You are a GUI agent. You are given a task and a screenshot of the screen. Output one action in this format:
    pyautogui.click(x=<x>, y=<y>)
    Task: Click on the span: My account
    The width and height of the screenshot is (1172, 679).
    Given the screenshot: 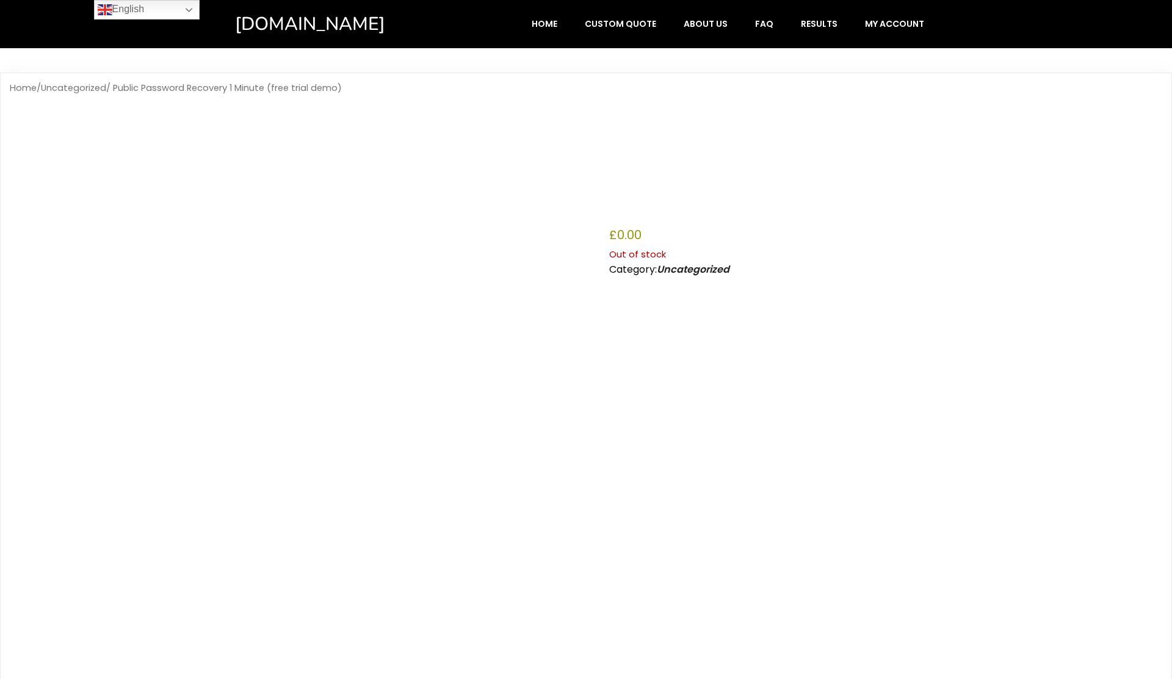 What is the action you would take?
    pyautogui.click(x=894, y=24)
    